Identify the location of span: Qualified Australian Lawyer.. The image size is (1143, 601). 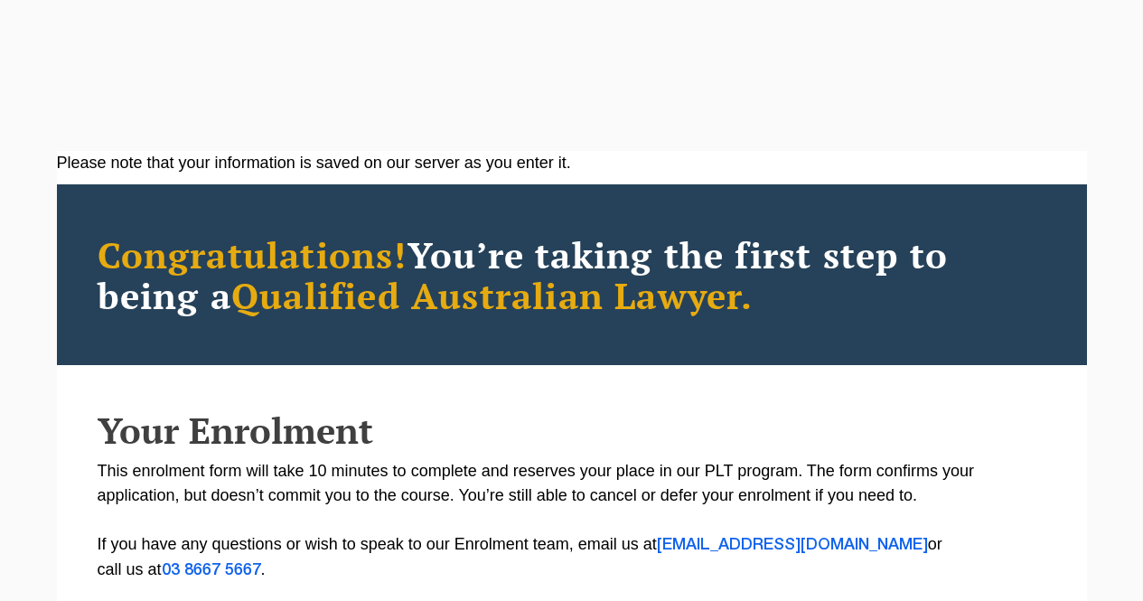
(492, 295).